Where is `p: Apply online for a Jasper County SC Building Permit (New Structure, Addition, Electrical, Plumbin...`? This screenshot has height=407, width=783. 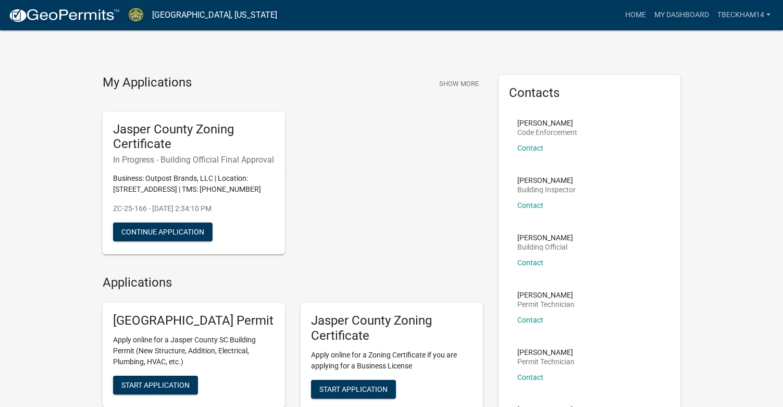 p: Apply online for a Jasper County SC Building Permit (New Structure, Addition, Electrical, Plumbin... is located at coordinates (194, 351).